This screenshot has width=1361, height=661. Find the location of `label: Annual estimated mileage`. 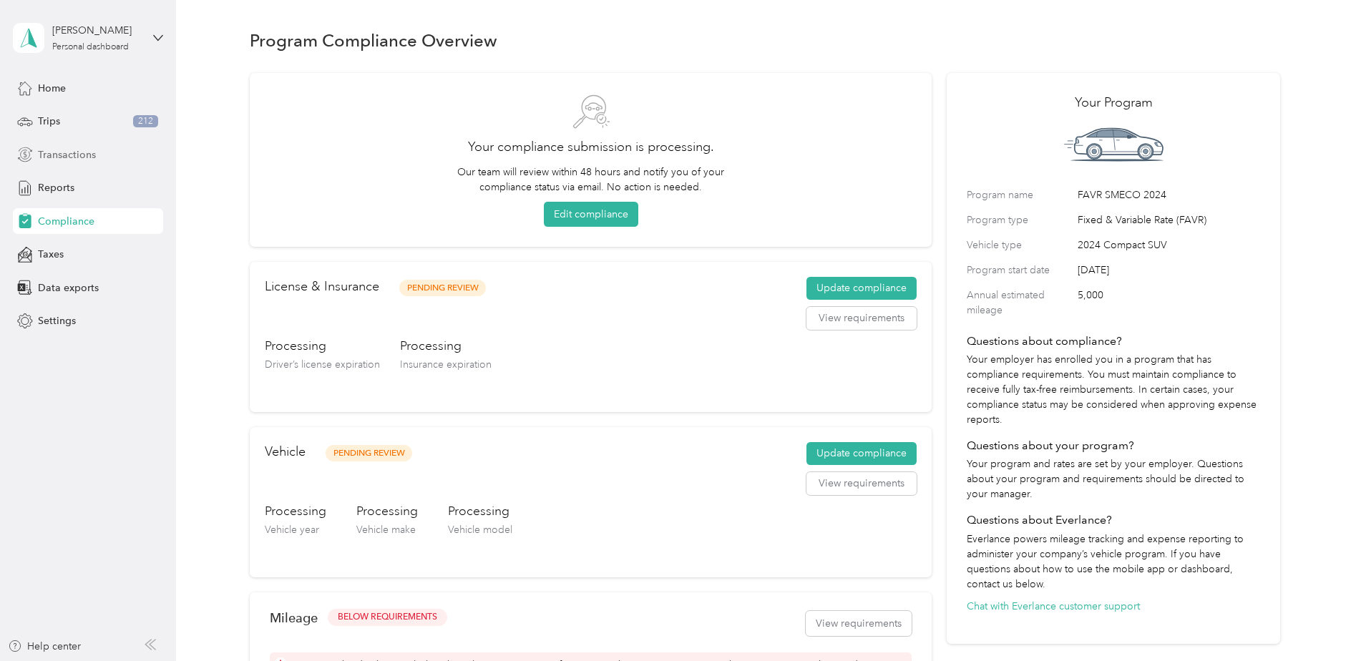

label: Annual estimated mileage is located at coordinates (1020, 303).